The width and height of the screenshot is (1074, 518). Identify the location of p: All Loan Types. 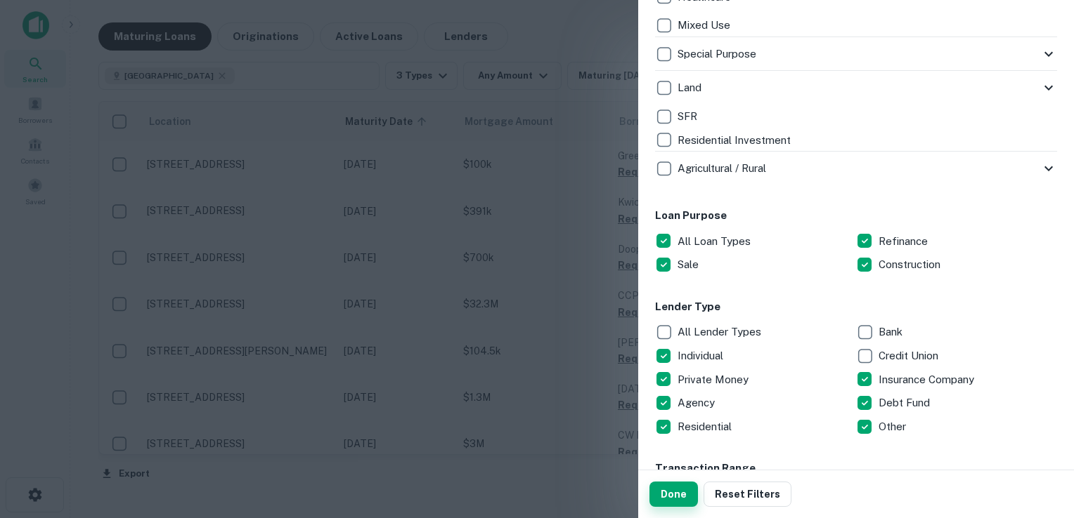
(715, 242).